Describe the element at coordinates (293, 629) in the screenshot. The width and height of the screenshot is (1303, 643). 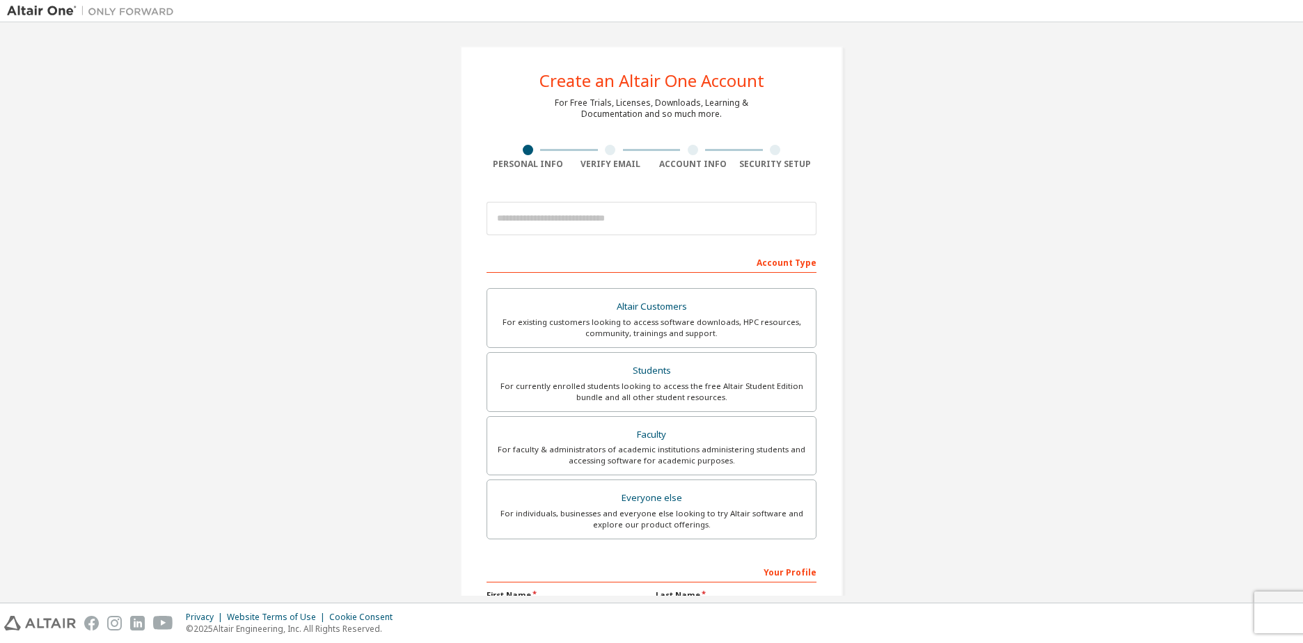
I see `p: © 2025 Altair Engineering, Inc. All Rights Reserved.` at that location.